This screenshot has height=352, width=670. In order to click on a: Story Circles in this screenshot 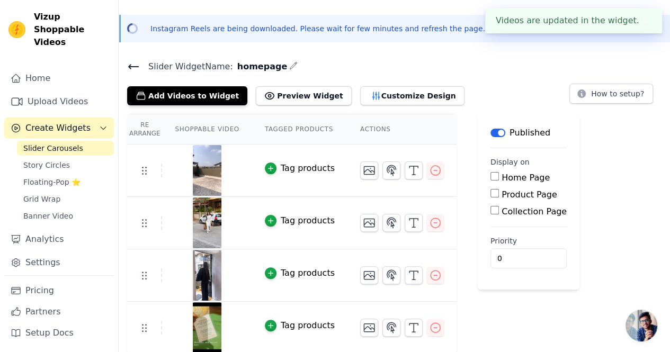, I will do `click(65, 165)`.